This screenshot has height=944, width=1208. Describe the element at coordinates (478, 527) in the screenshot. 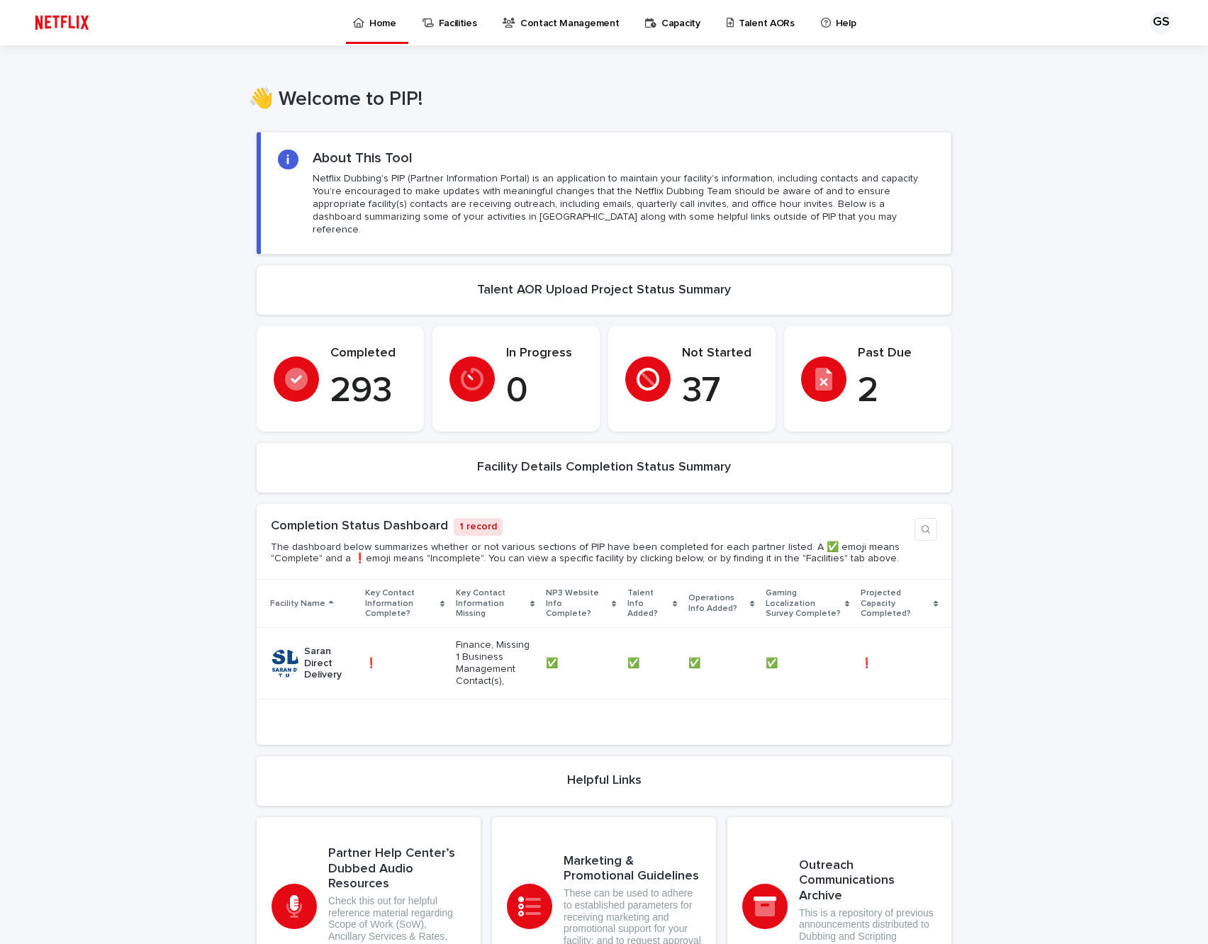

I see `p: 1 record` at that location.